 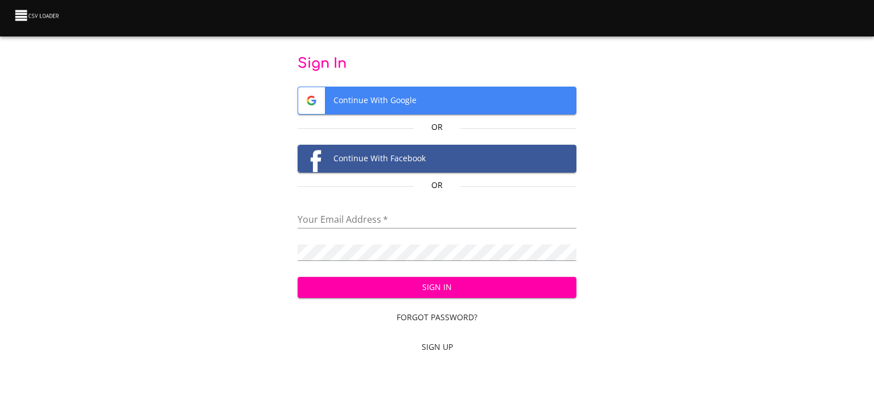 I want to click on a: Forgot Password?, so click(x=437, y=317).